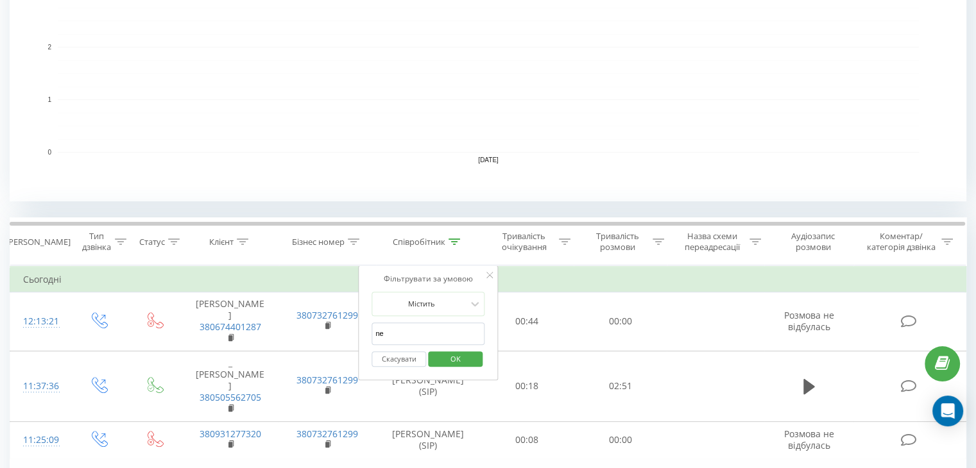  What do you see at coordinates (455, 359) in the screenshot?
I see `button: OK` at bounding box center [455, 359].